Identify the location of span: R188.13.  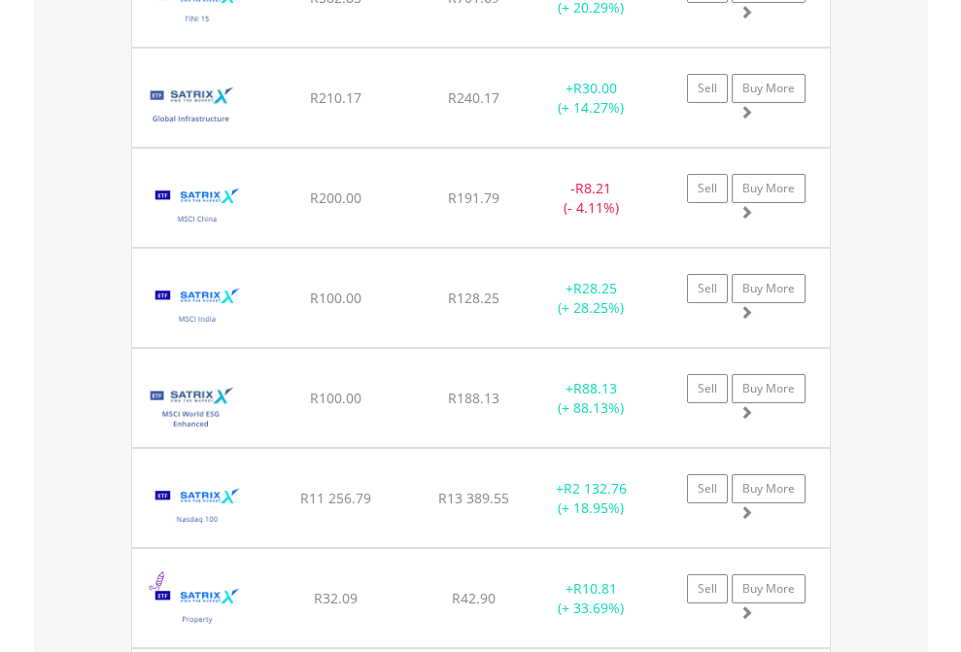
(473, 397).